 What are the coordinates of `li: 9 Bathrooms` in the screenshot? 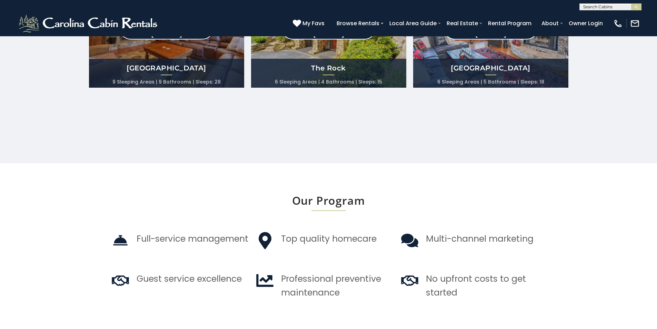 It's located at (176, 82).